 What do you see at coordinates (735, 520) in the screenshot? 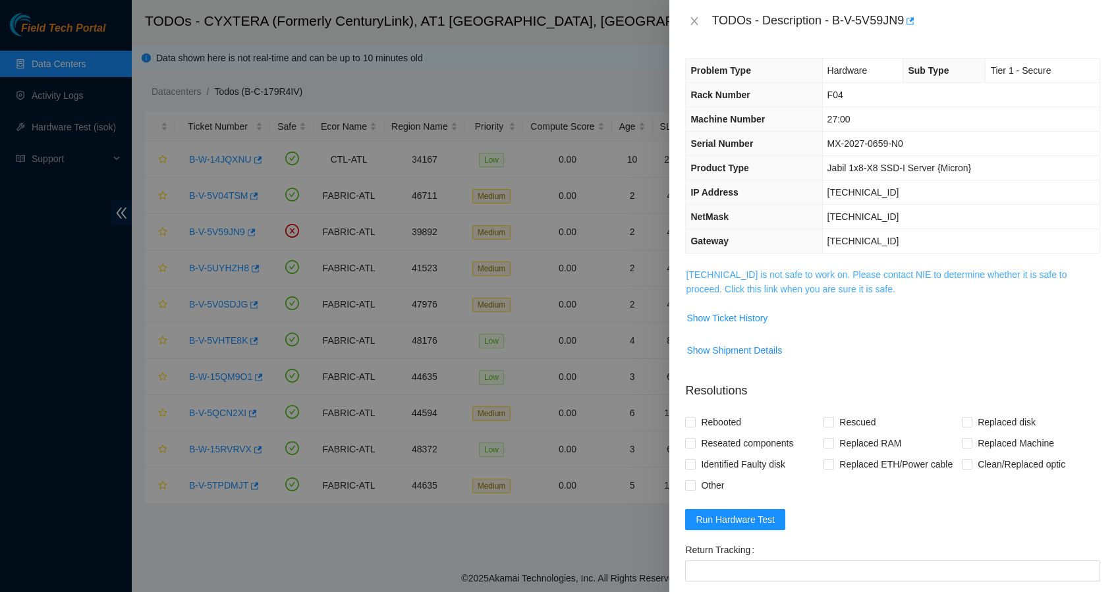
I see `button: Run Hardware Test` at bounding box center [735, 520].